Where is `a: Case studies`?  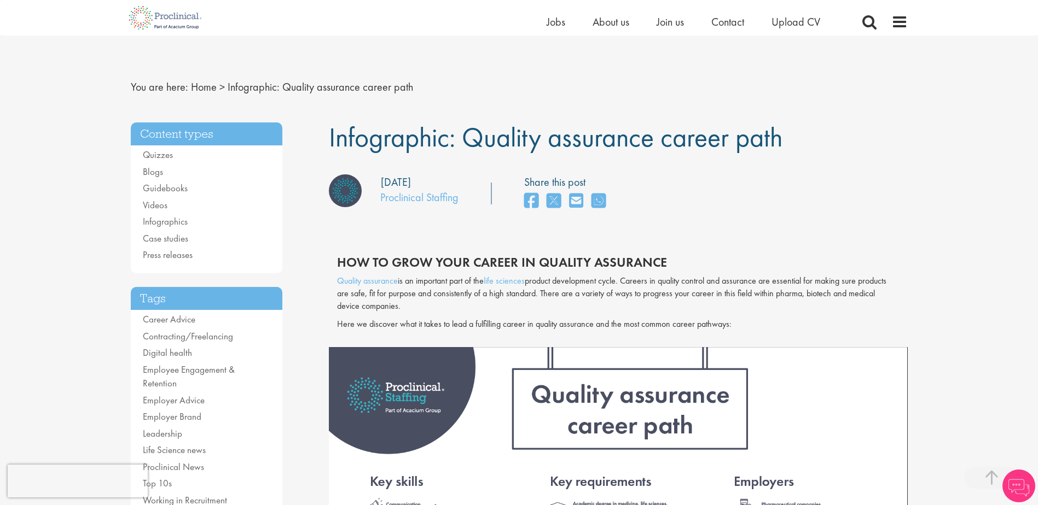
a: Case studies is located at coordinates (165, 238).